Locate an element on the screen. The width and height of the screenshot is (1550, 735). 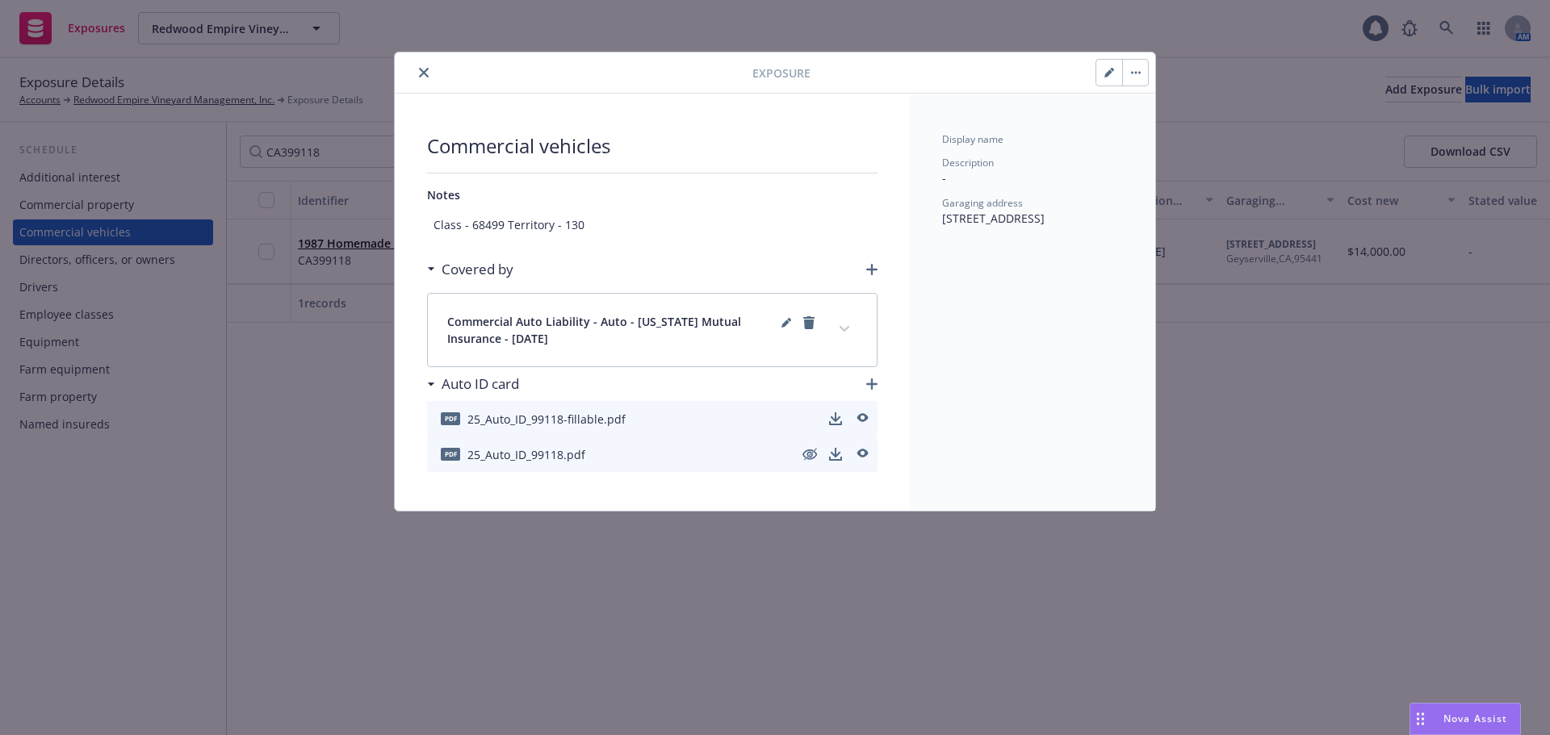
span: Commercial vehicles is located at coordinates (652, 146).